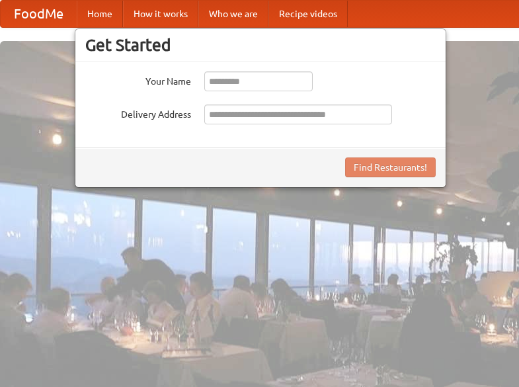  Describe the element at coordinates (261, 45) in the screenshot. I see `h3: Get Started` at that location.